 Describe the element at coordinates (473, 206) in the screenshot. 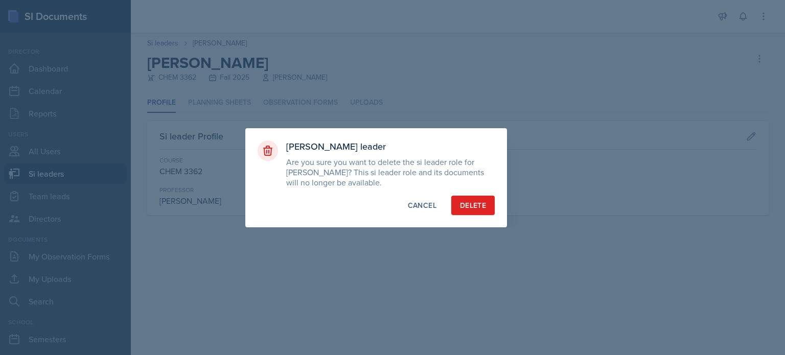

I see `button: Delete` at that location.